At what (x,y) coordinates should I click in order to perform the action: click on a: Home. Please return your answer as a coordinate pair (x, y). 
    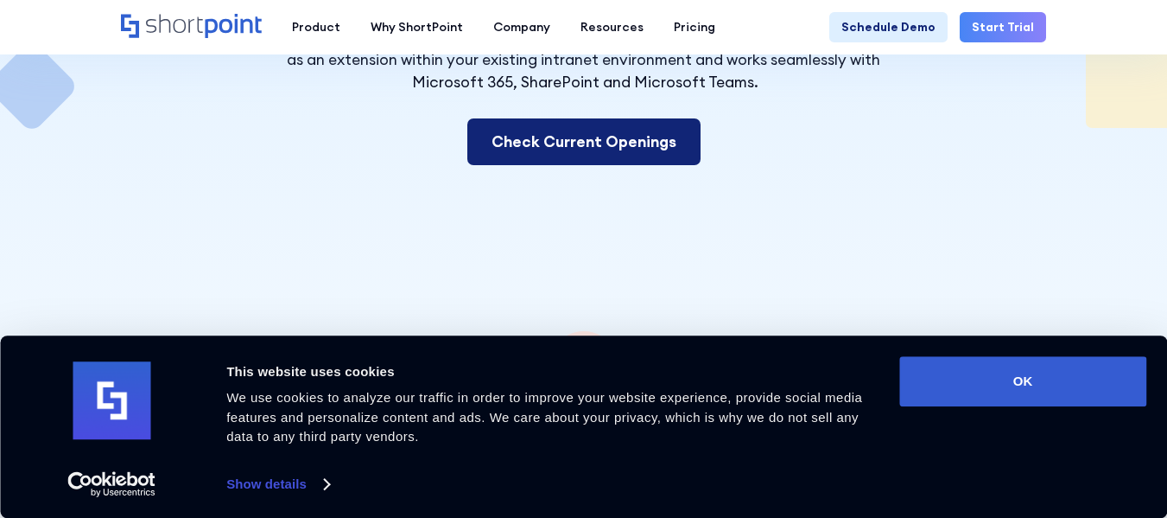
    Looking at the image, I should click on (191, 27).